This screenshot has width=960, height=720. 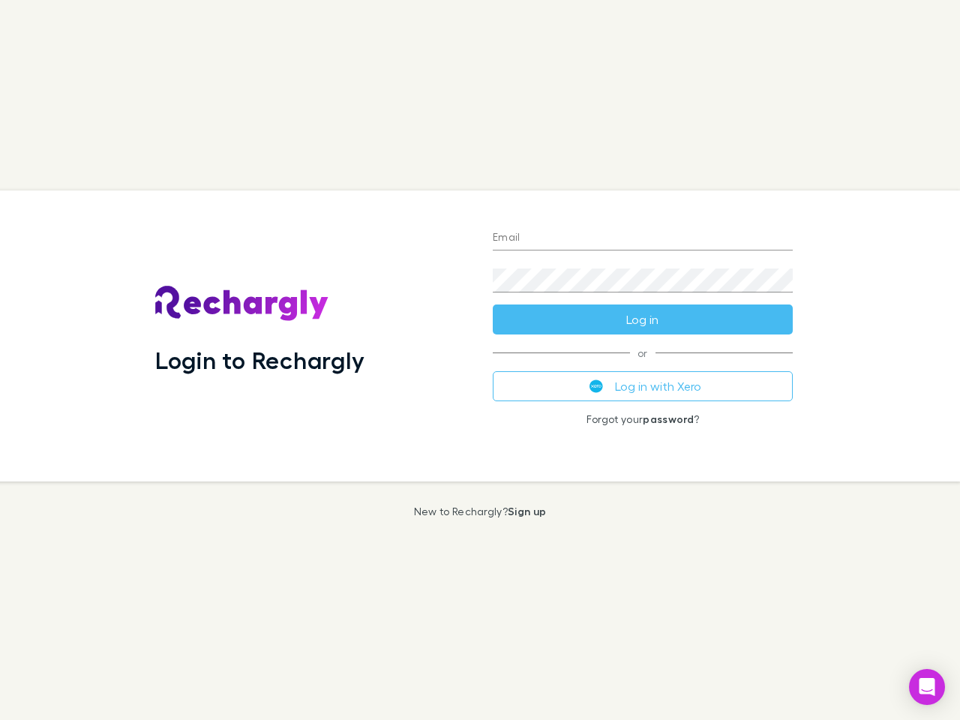 I want to click on h1: Login to Rechargly, so click(x=259, y=360).